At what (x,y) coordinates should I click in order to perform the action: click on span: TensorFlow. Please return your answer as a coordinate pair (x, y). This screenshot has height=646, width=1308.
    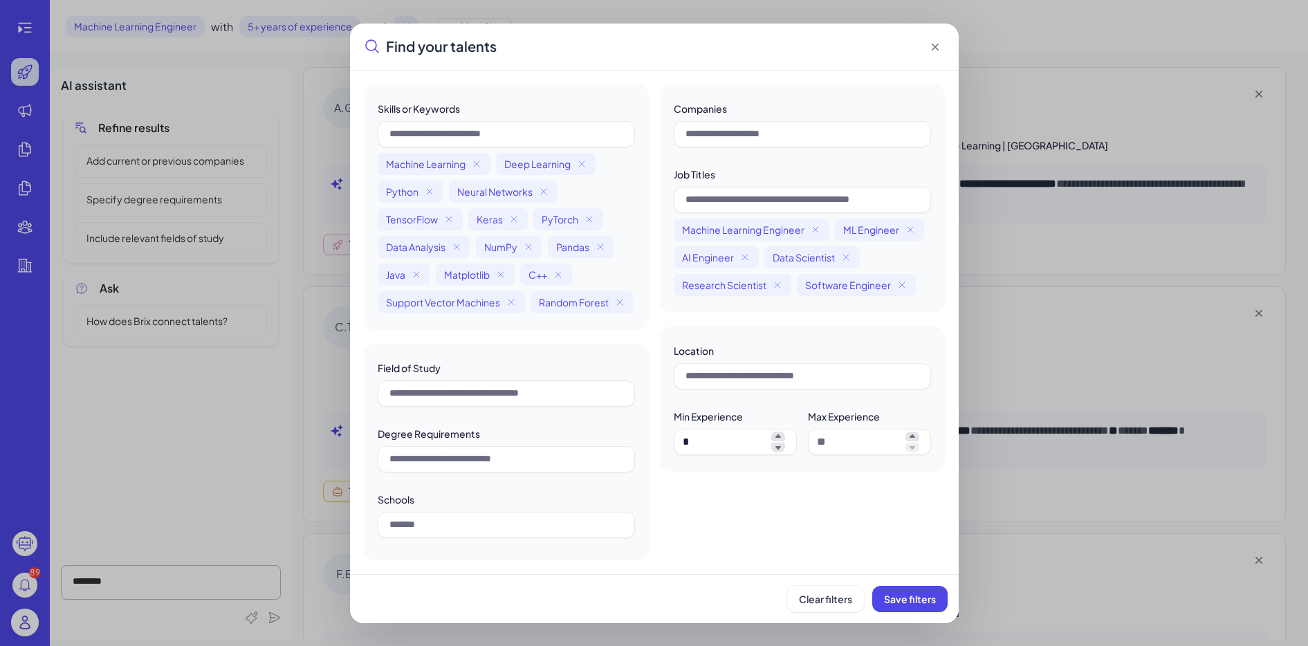
    Looking at the image, I should click on (412, 219).